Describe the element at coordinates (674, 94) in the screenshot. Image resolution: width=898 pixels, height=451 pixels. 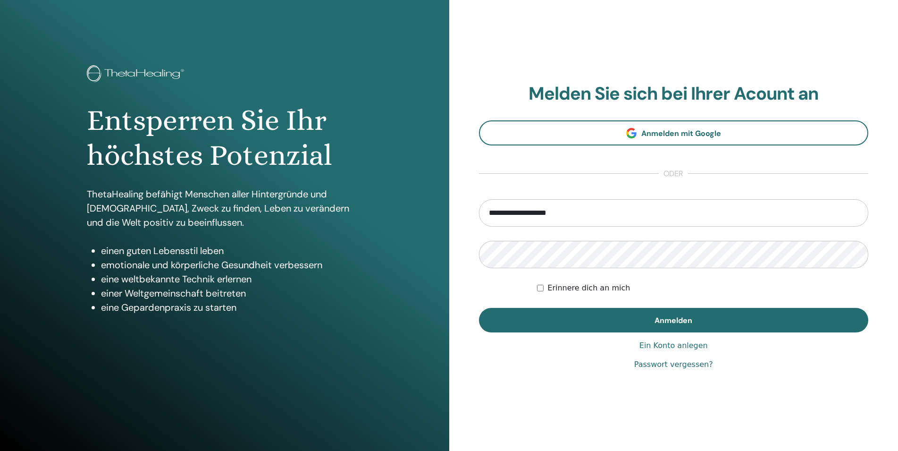
I see `h2: Melden Sie sich bei Ihrer Acount an` at that location.